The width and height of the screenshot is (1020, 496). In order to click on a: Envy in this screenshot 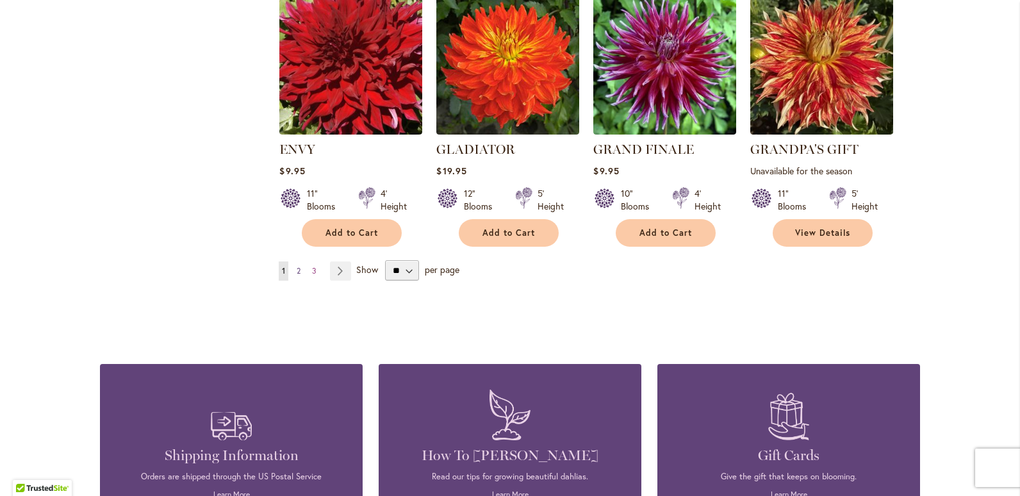, I will do `click(350, 131)`.